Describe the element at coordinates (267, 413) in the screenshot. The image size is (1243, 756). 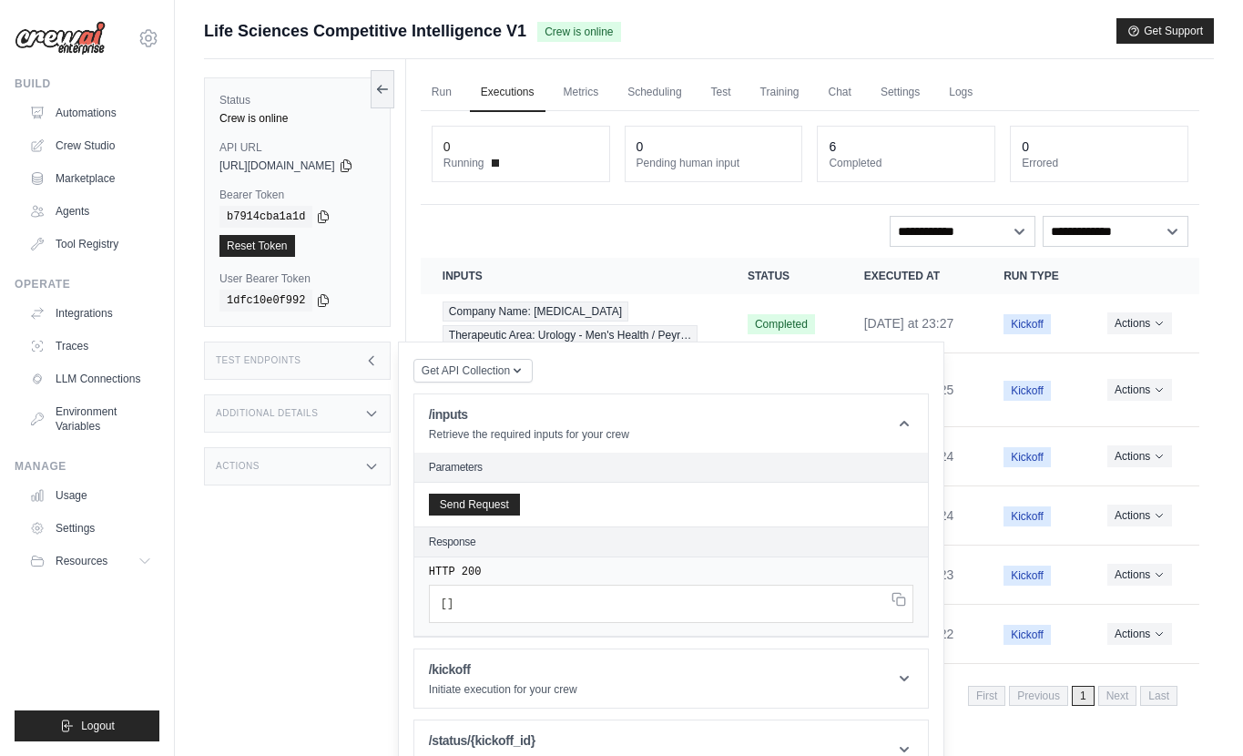
I see `h3: Additional Details` at that location.